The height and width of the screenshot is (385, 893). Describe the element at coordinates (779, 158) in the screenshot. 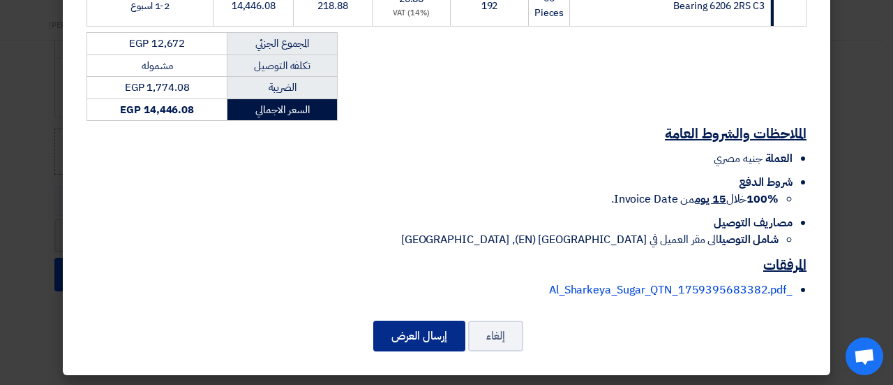

I see `span: العملة` at that location.